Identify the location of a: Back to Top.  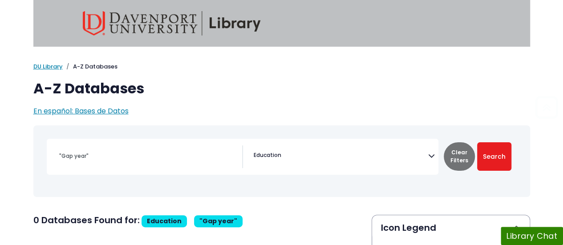
(547, 107).